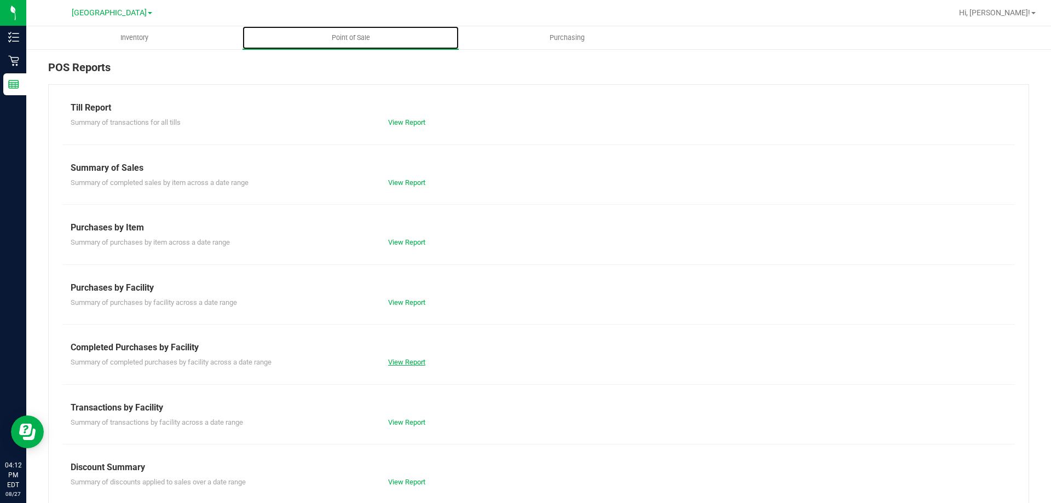  I want to click on span: Summary of purchases by item across a date range, so click(150, 242).